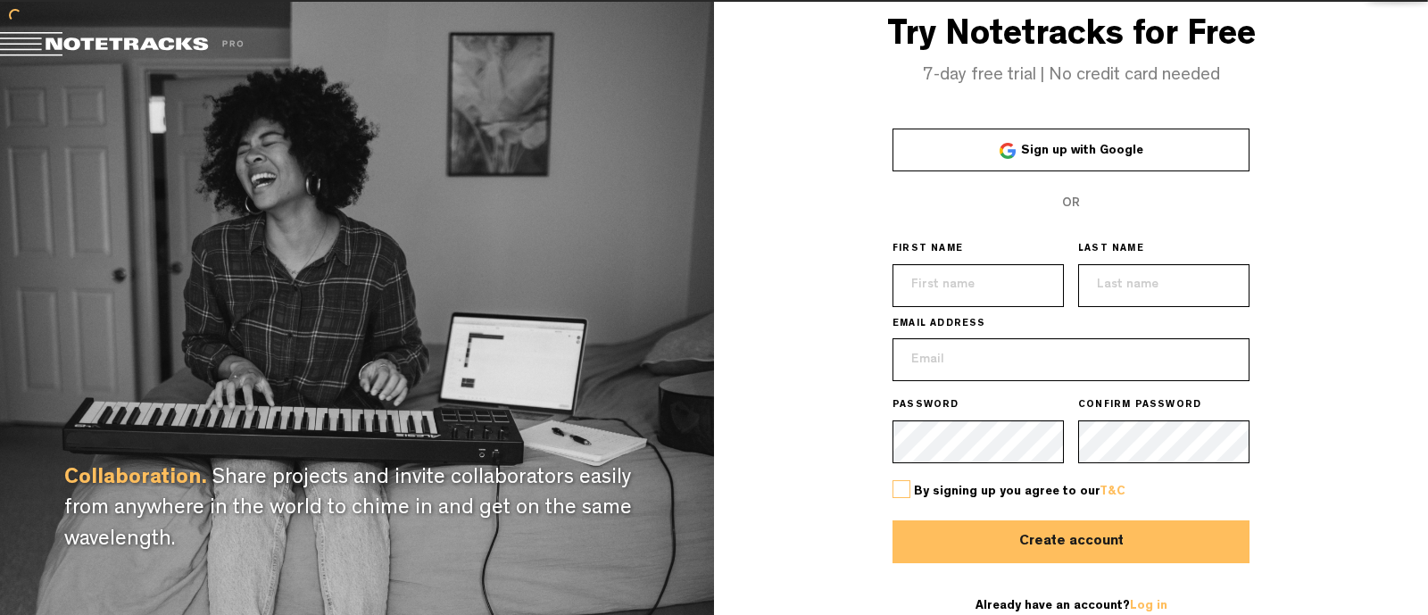 The image size is (1428, 615). What do you see at coordinates (1111, 250) in the screenshot?
I see `span: LAST NAME` at bounding box center [1111, 250].